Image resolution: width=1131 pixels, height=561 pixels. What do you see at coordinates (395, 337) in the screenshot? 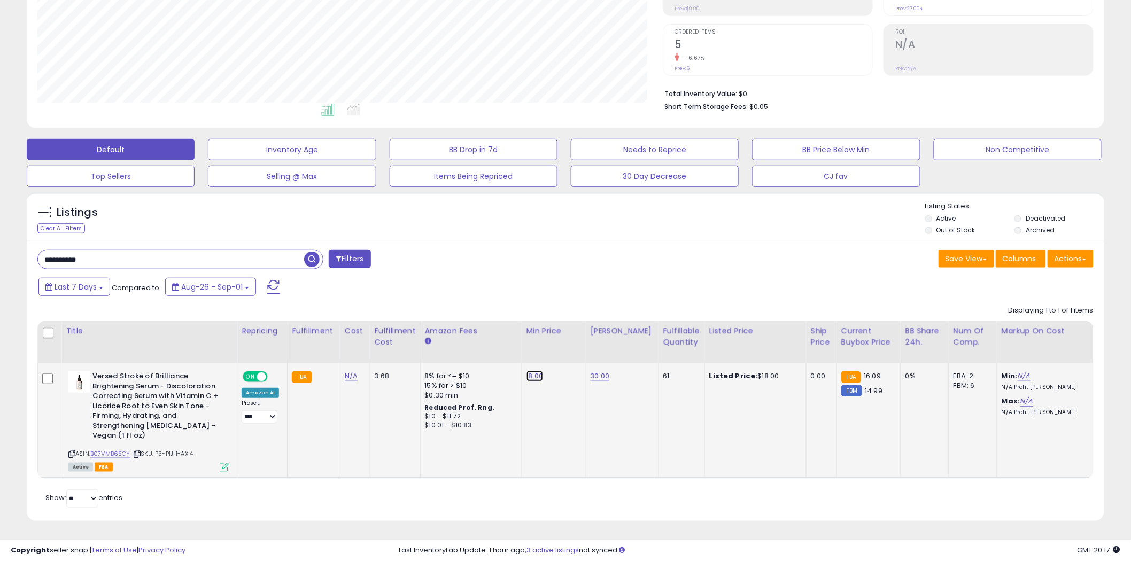
I see `div: Fulfillment Cost` at bounding box center [395, 337].